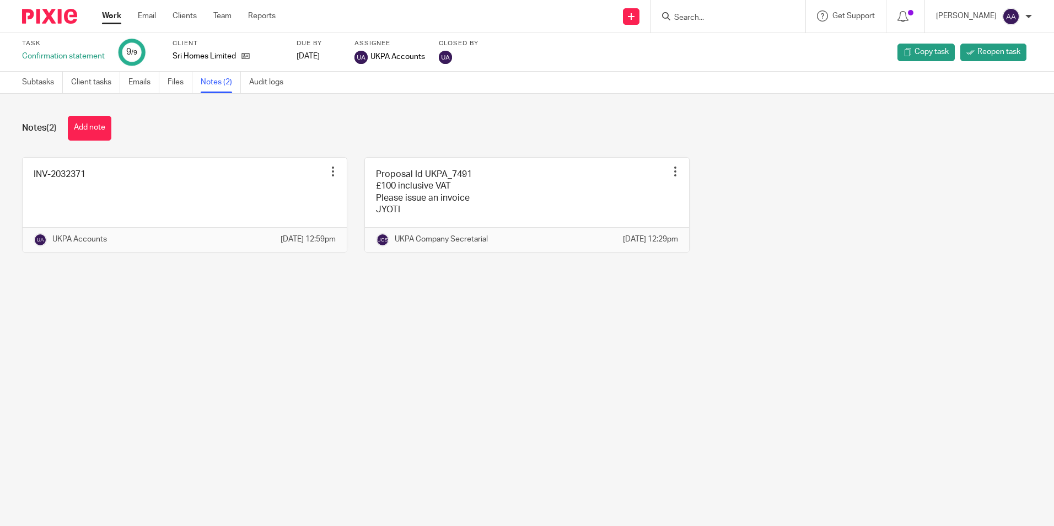  What do you see at coordinates (50, 16) in the screenshot?
I see `img: Pixie` at bounding box center [50, 16].